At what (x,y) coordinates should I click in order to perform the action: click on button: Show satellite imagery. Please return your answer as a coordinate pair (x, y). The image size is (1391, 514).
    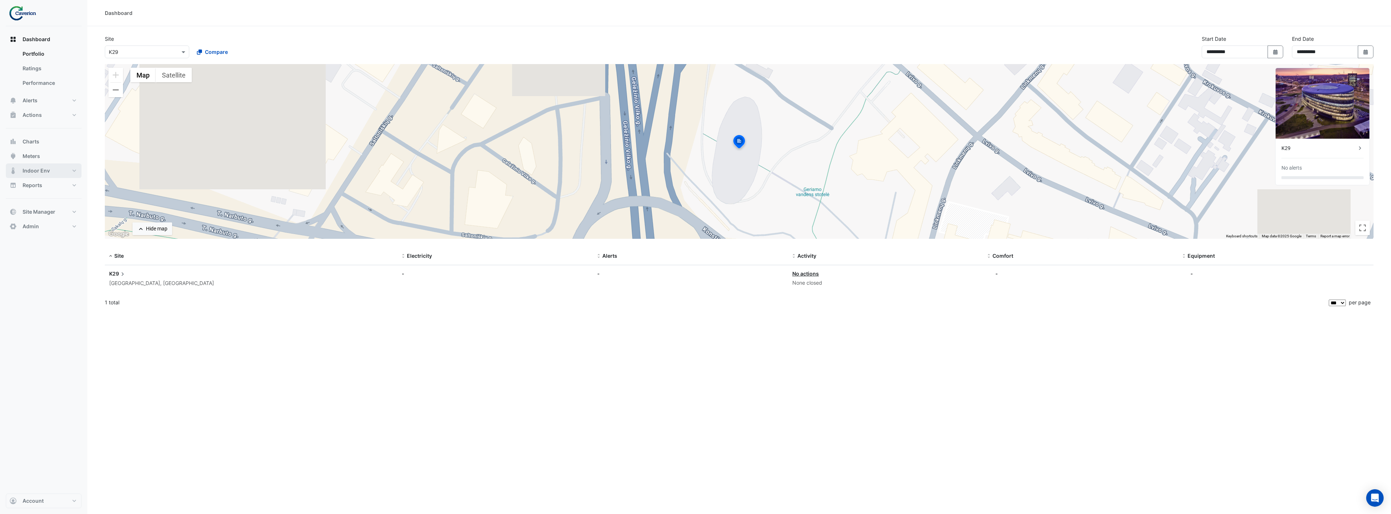
    Looking at the image, I should click on (174, 75).